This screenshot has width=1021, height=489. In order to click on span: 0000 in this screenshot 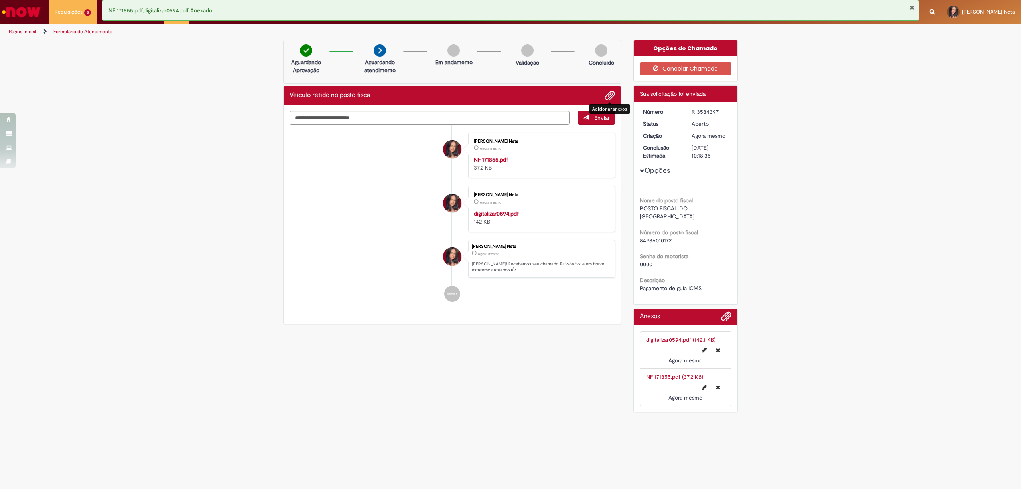, I will do `click(646, 264)`.